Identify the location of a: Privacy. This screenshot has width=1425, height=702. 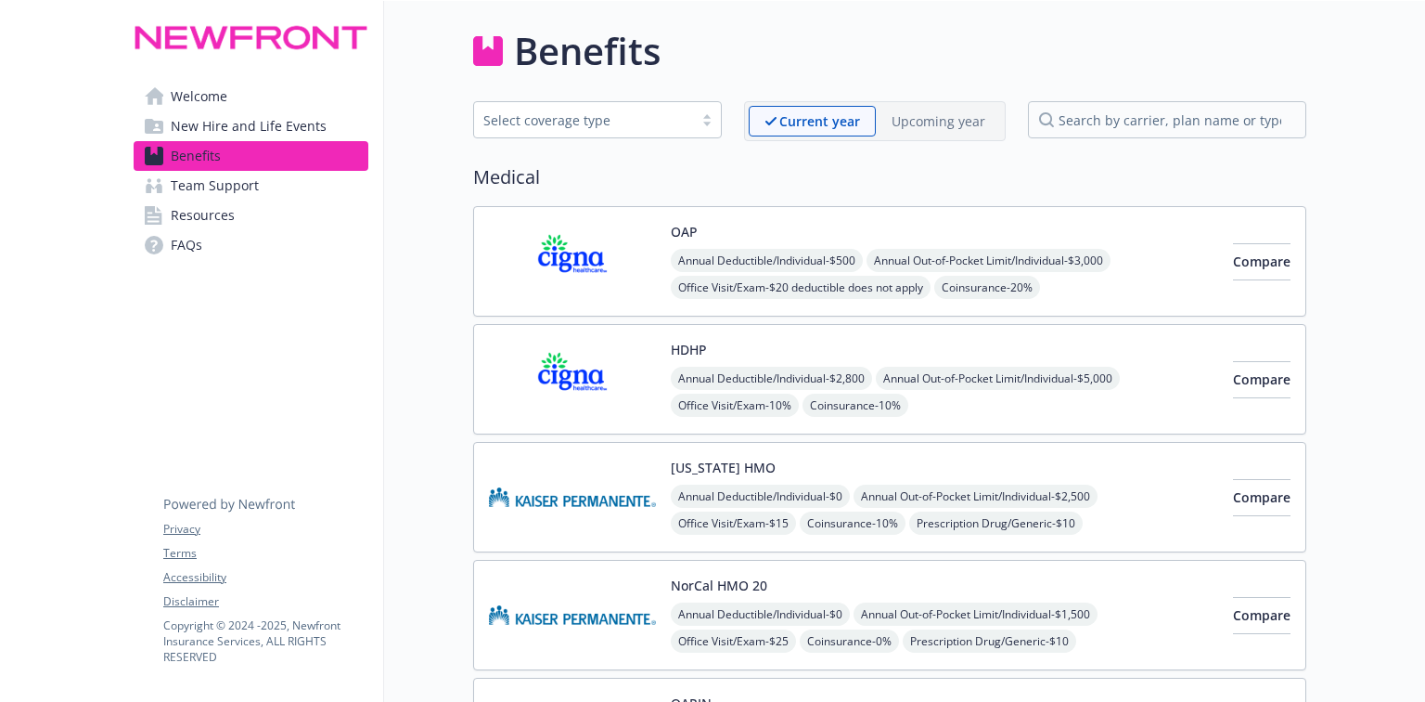
(265, 529).